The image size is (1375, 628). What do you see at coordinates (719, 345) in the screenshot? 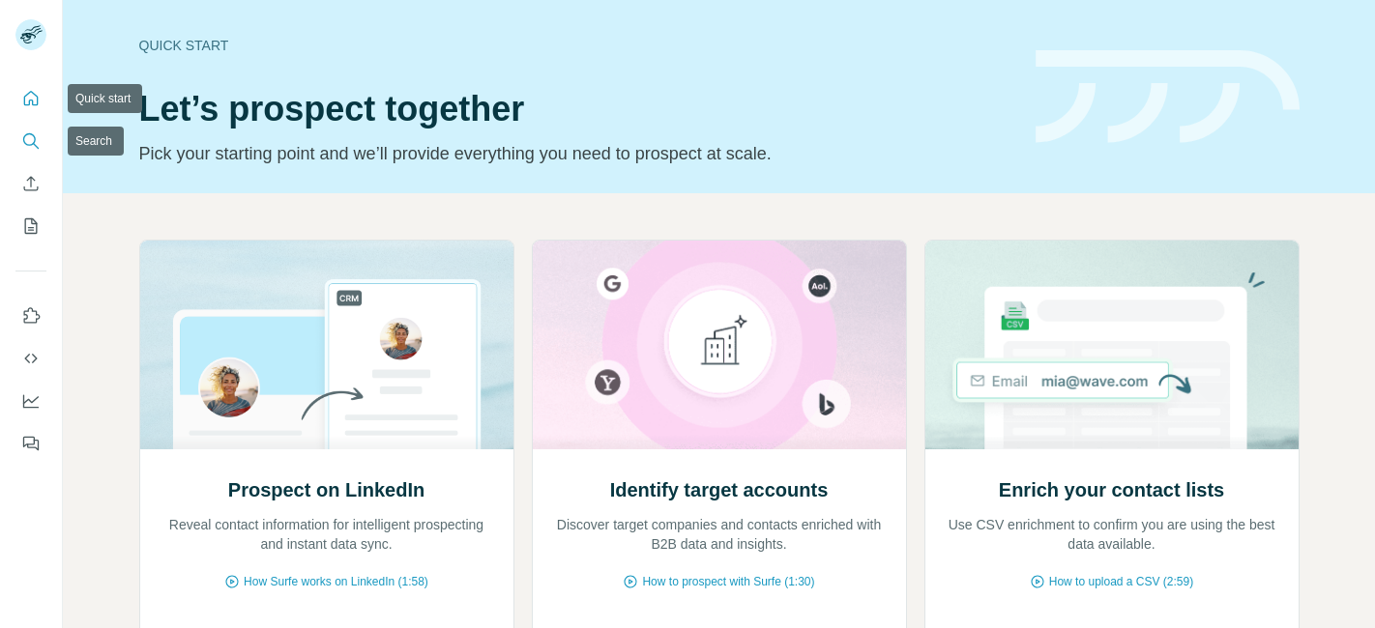
I see `img: Identify target accounts` at bounding box center [719, 345].